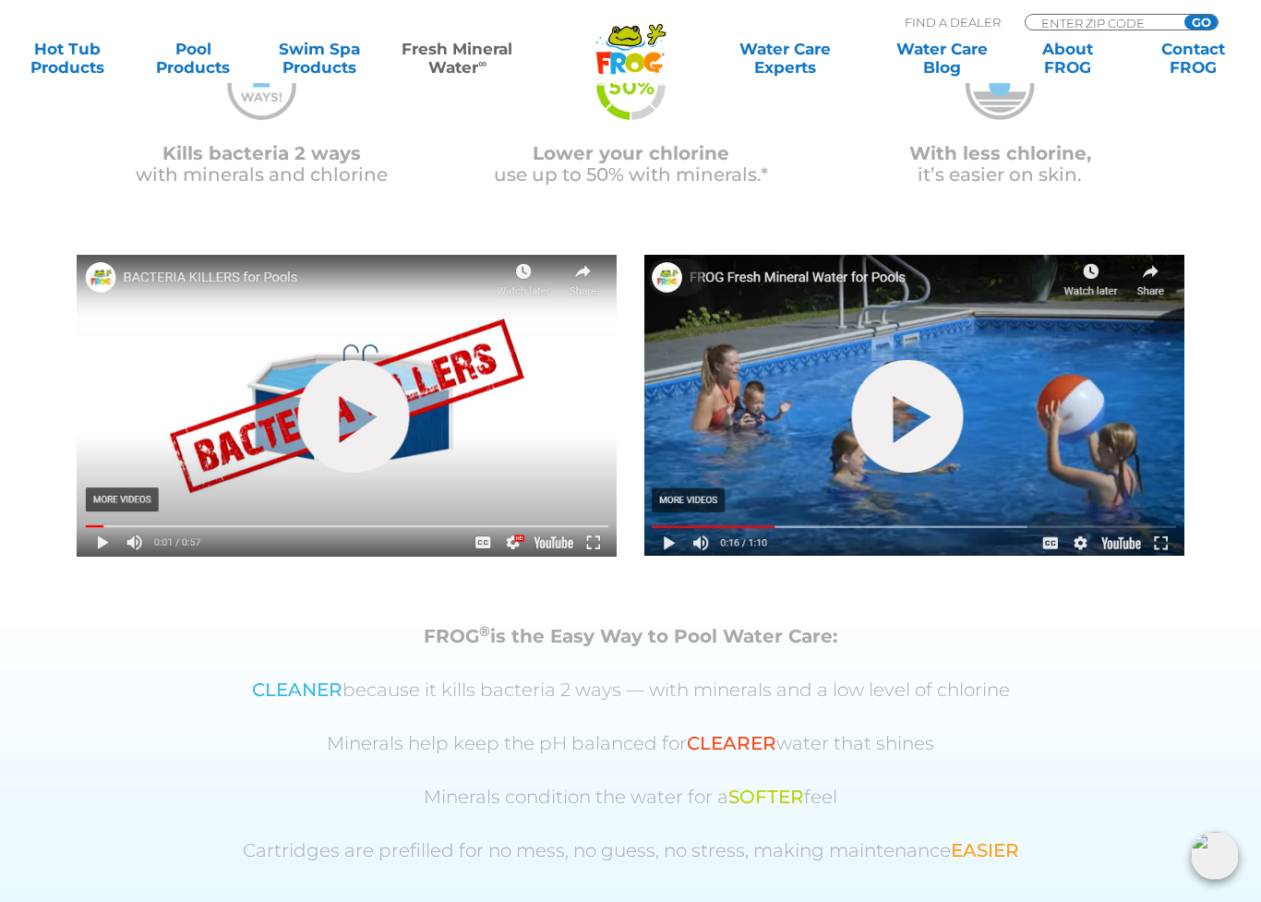 This screenshot has height=902, width=1261. I want to click on img: mineral-water-2-ways, so click(261, 85).